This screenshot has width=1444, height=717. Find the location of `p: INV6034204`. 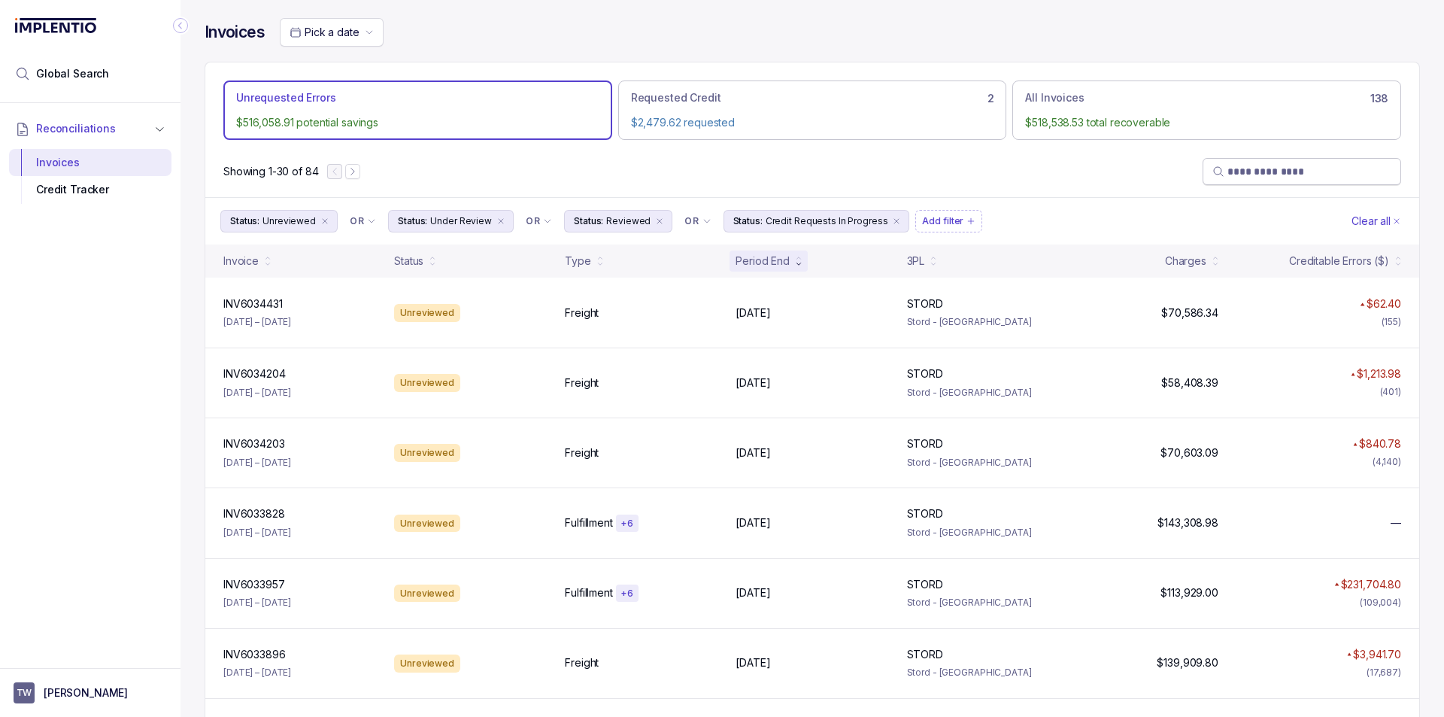

p: INV6034204 is located at coordinates (254, 374).